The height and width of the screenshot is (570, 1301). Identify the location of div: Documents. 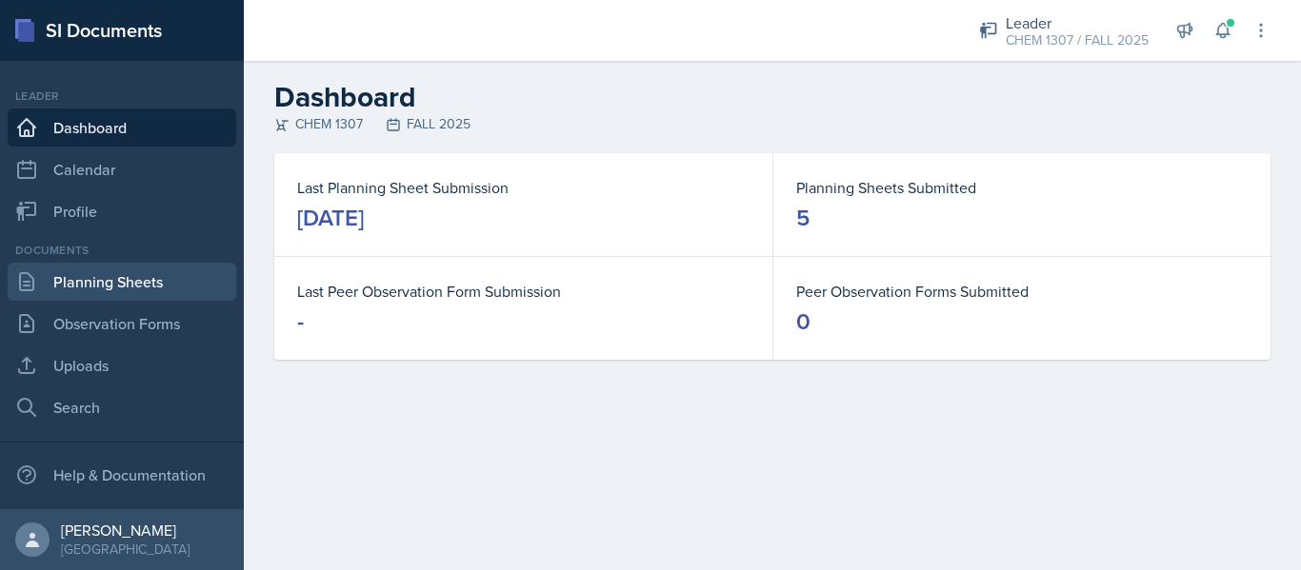
(122, 250).